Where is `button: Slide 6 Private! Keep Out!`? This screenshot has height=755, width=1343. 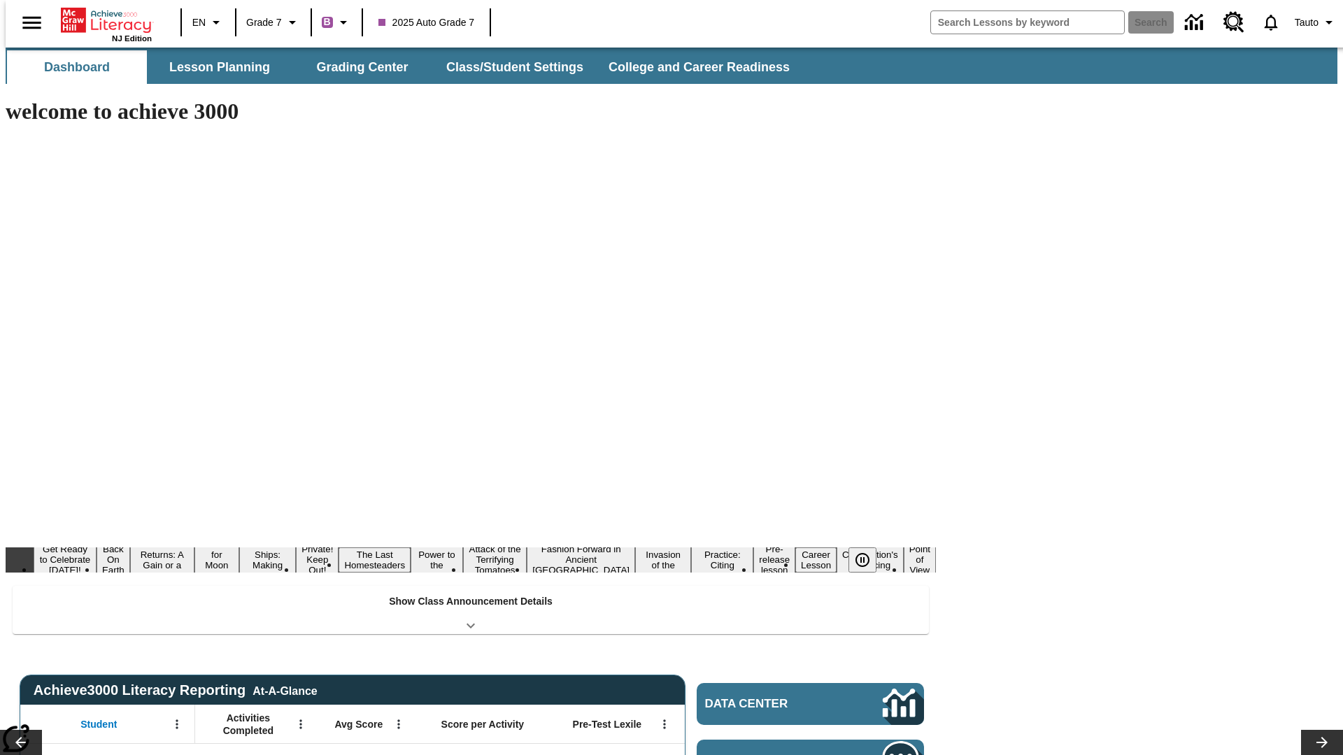 button: Slide 6 Private! Keep Out! is located at coordinates (317, 559).